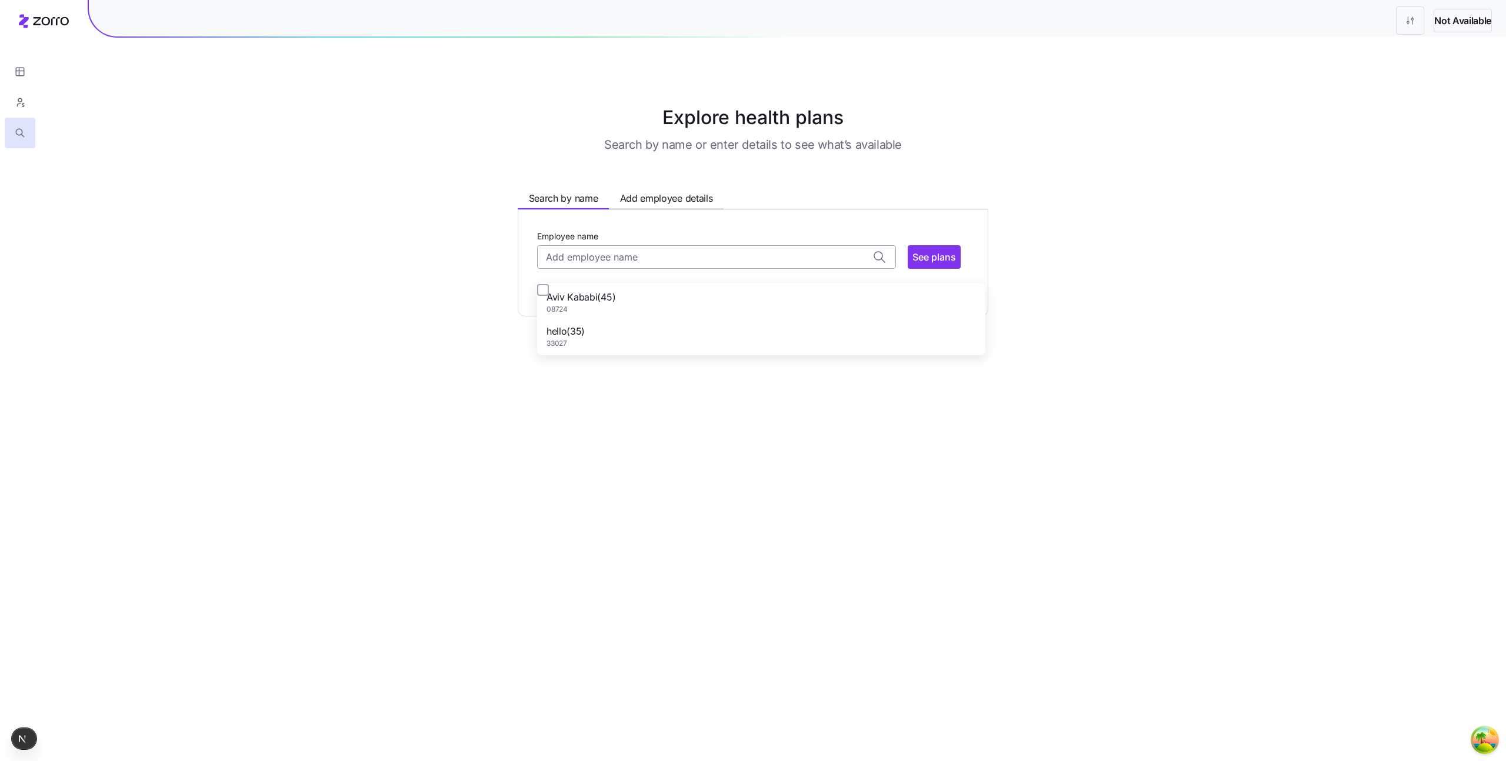 The image size is (1506, 761). Describe the element at coordinates (1463, 21) in the screenshot. I see `span: Not Available` at that location.